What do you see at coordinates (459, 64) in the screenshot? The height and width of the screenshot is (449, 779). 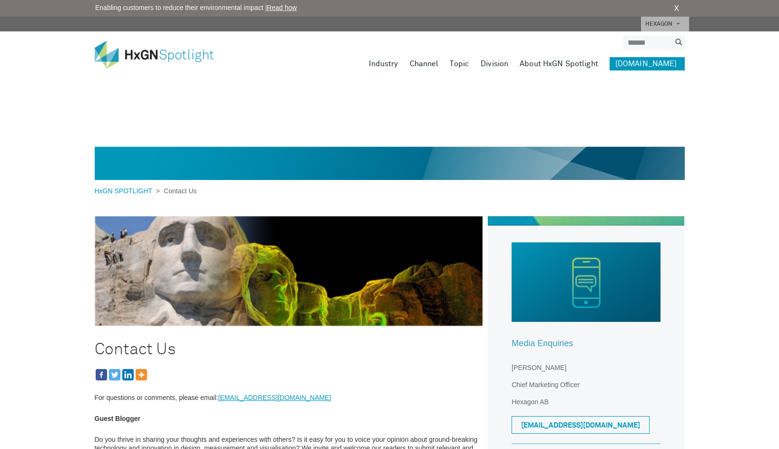 I see `a: Topic` at bounding box center [459, 64].